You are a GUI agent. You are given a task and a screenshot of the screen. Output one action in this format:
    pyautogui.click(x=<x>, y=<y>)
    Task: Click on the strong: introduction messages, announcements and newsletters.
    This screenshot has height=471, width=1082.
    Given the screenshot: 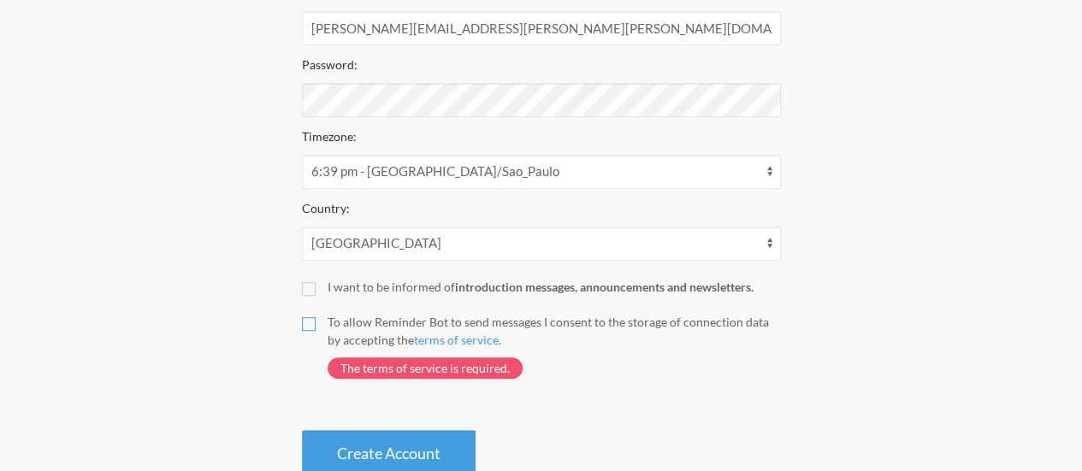 What is the action you would take?
    pyautogui.click(x=604, y=287)
    